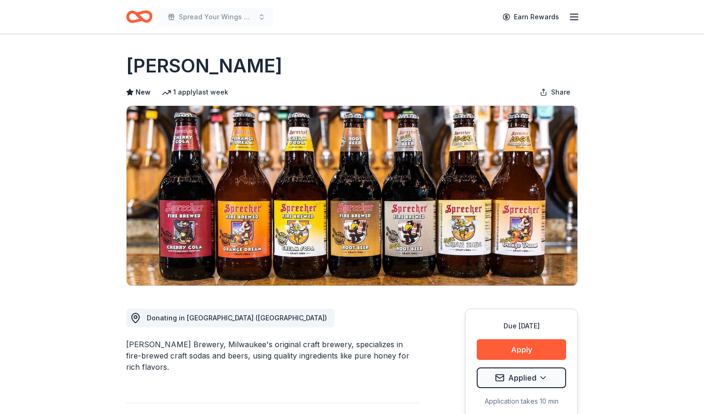  Describe the element at coordinates (217, 17) in the screenshot. I see `span: Spread Your Wings Gala - The Masked Singer` at that location.